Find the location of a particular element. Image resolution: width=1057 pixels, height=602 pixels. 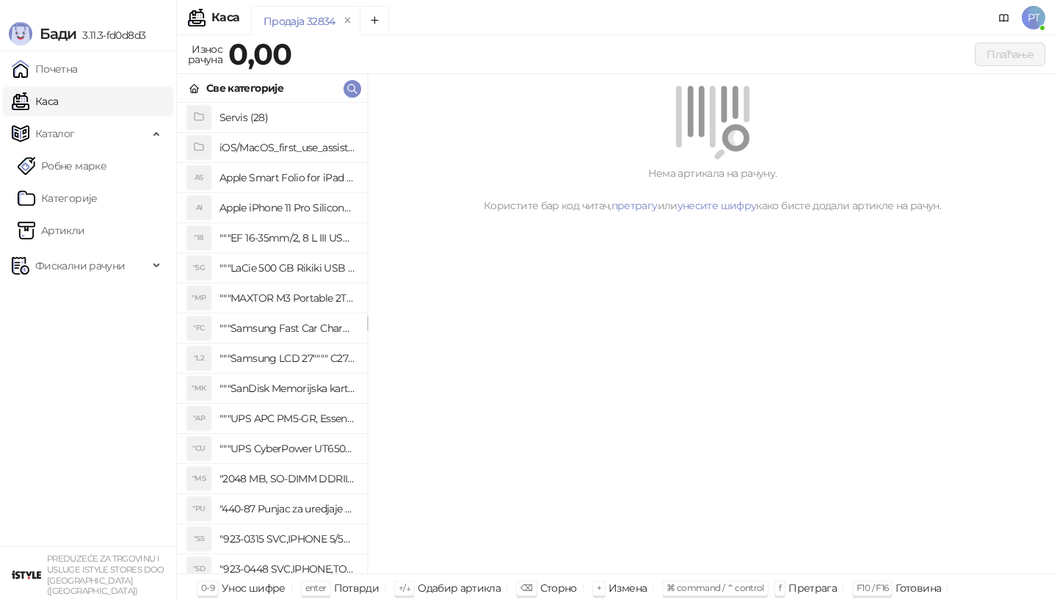

span: f is located at coordinates (779, 587).